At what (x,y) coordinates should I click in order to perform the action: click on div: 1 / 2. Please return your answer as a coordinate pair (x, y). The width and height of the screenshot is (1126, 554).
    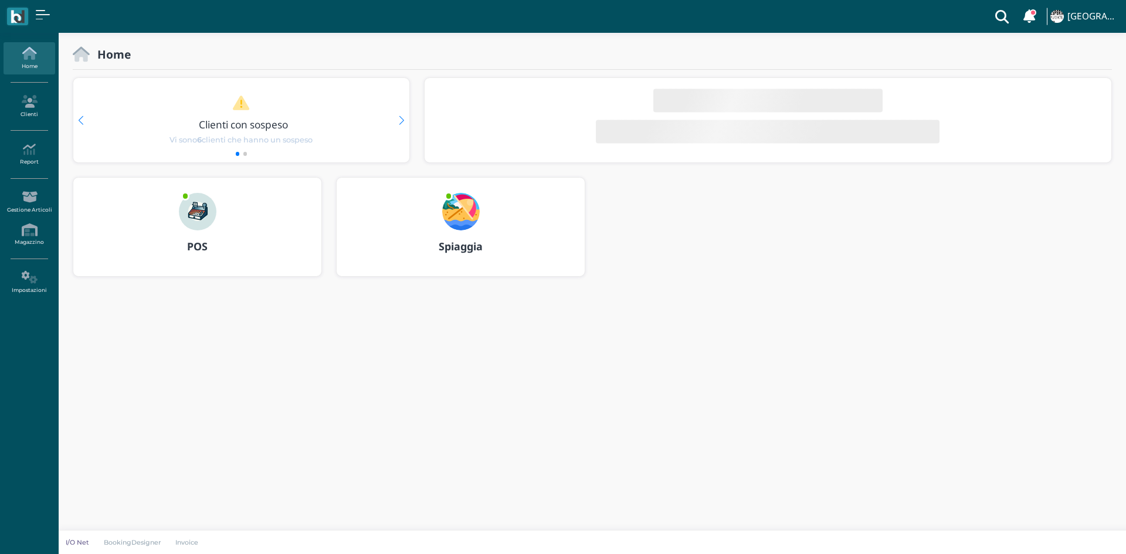
    Looking at the image, I should click on (241, 120).